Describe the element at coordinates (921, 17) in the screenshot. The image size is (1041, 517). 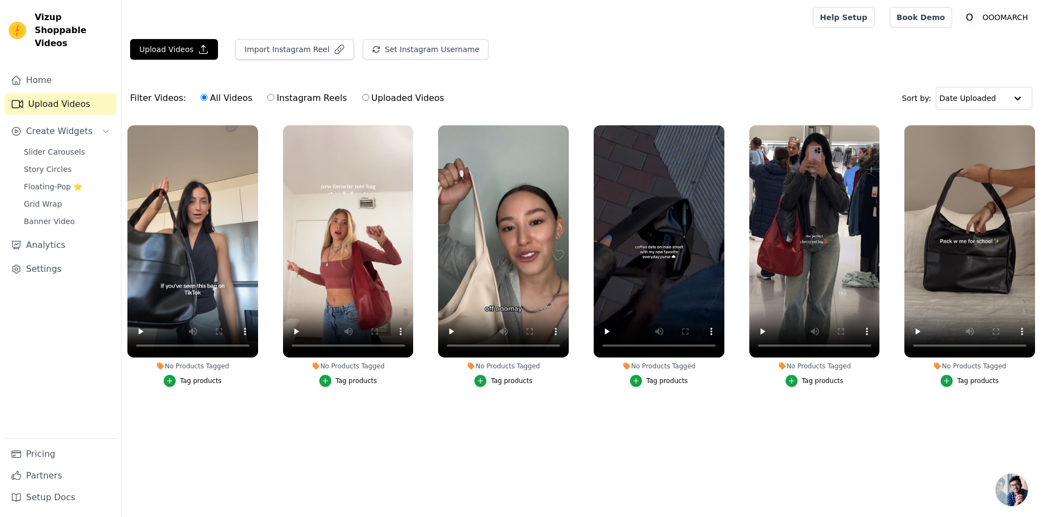
I see `a: Book Demo` at that location.